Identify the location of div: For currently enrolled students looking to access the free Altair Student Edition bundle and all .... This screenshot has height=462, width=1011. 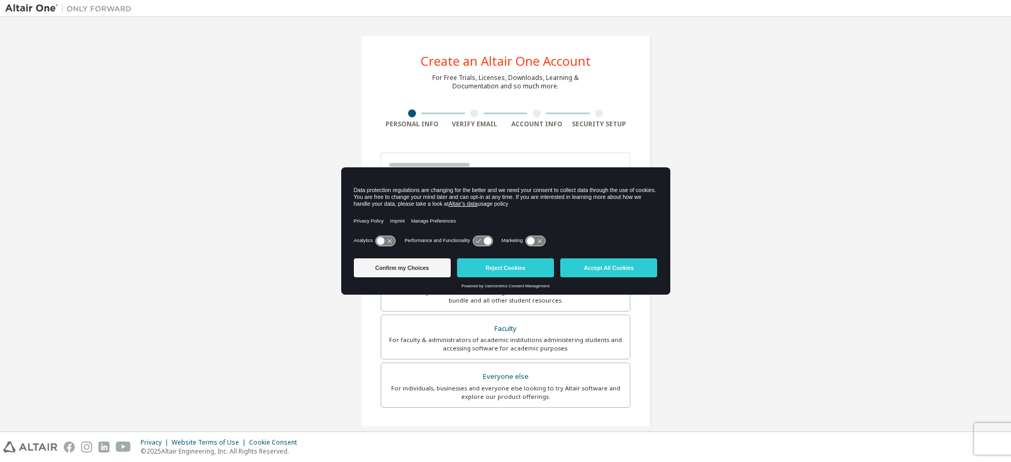
(505, 296).